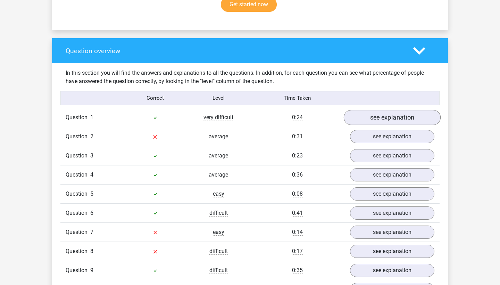 Image resolution: width=500 pixels, height=285 pixels. Describe the element at coordinates (92, 251) in the screenshot. I see `span: 8` at that location.